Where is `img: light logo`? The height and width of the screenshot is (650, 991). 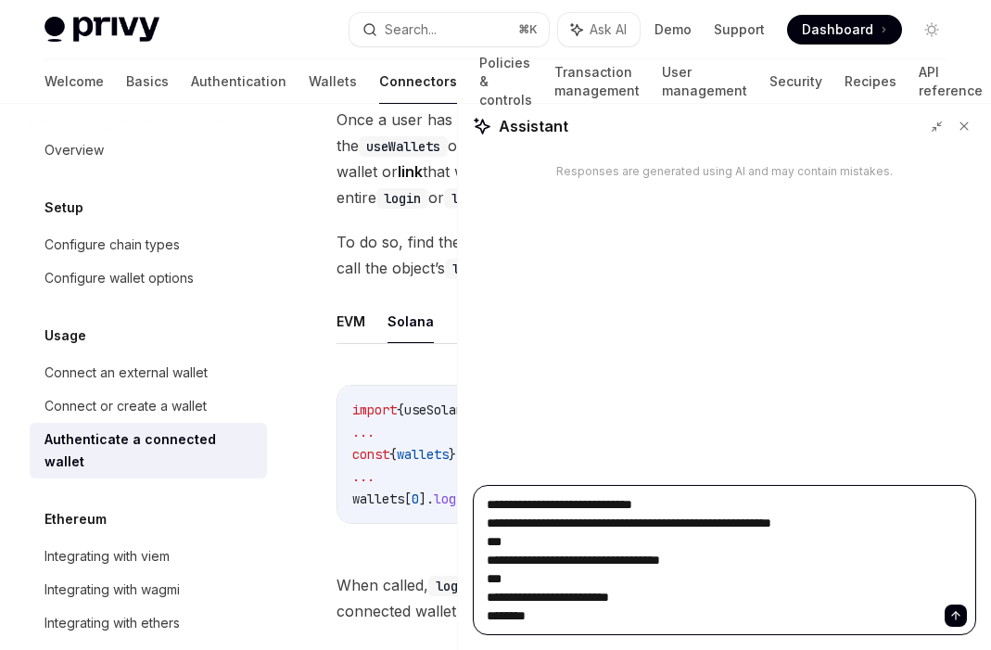 img: light logo is located at coordinates (102, 30).